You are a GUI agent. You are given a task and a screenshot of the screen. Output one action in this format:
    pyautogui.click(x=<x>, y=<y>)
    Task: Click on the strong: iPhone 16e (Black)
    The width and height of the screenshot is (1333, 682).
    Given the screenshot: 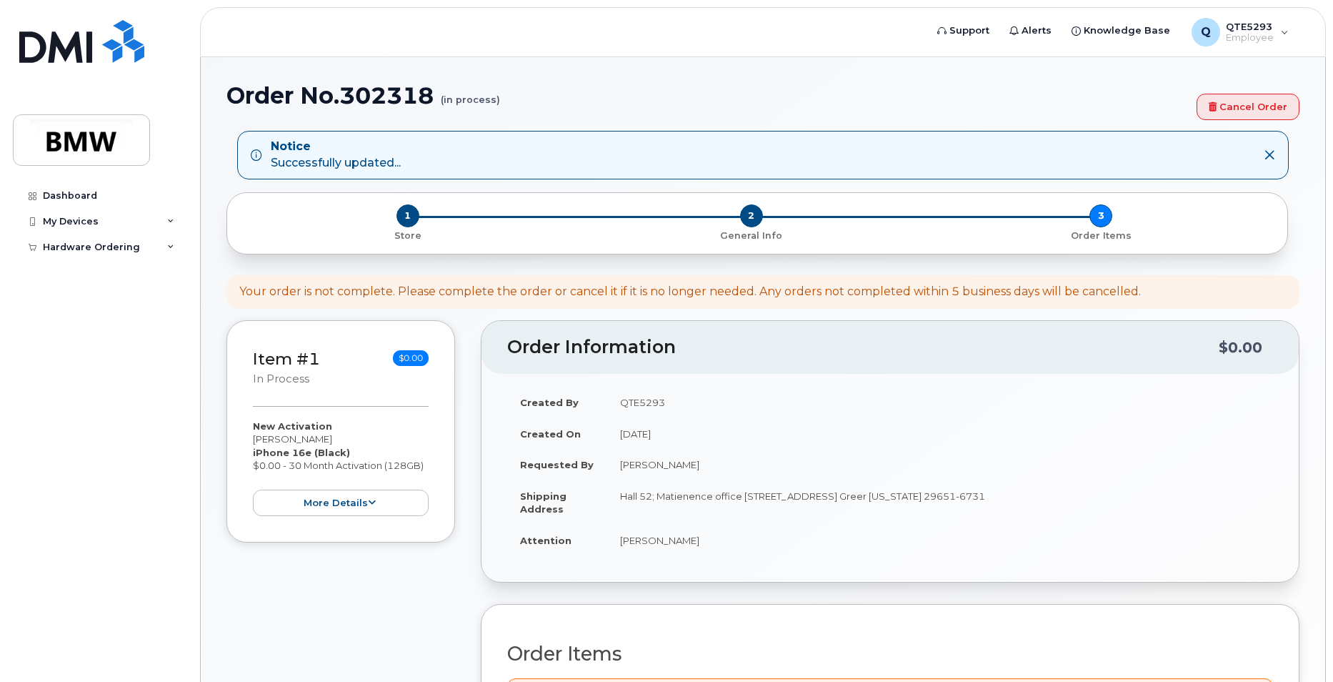 What is the action you would take?
    pyautogui.click(x=301, y=452)
    